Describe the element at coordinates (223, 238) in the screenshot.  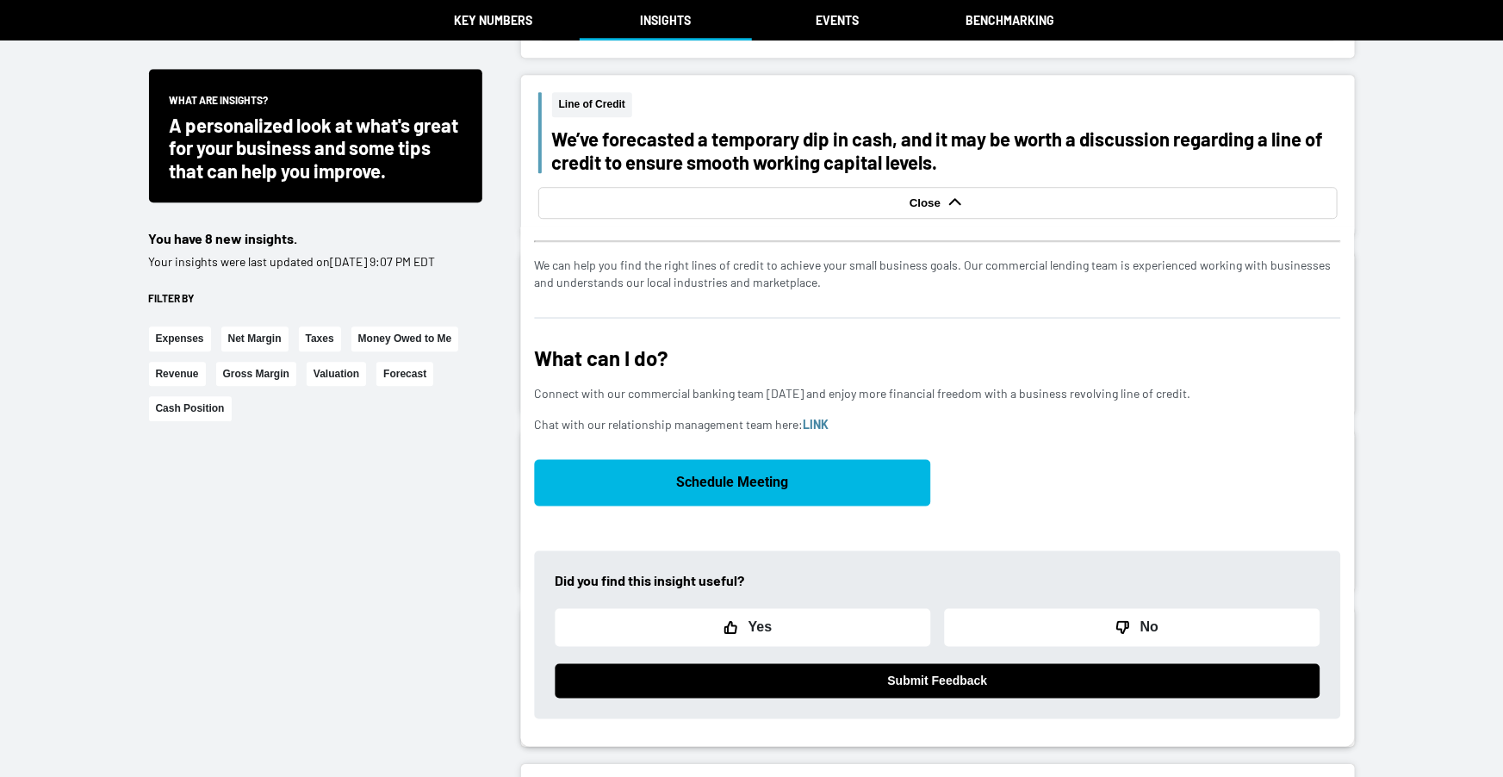
I see `span: You have 8 new insights.` at that location.